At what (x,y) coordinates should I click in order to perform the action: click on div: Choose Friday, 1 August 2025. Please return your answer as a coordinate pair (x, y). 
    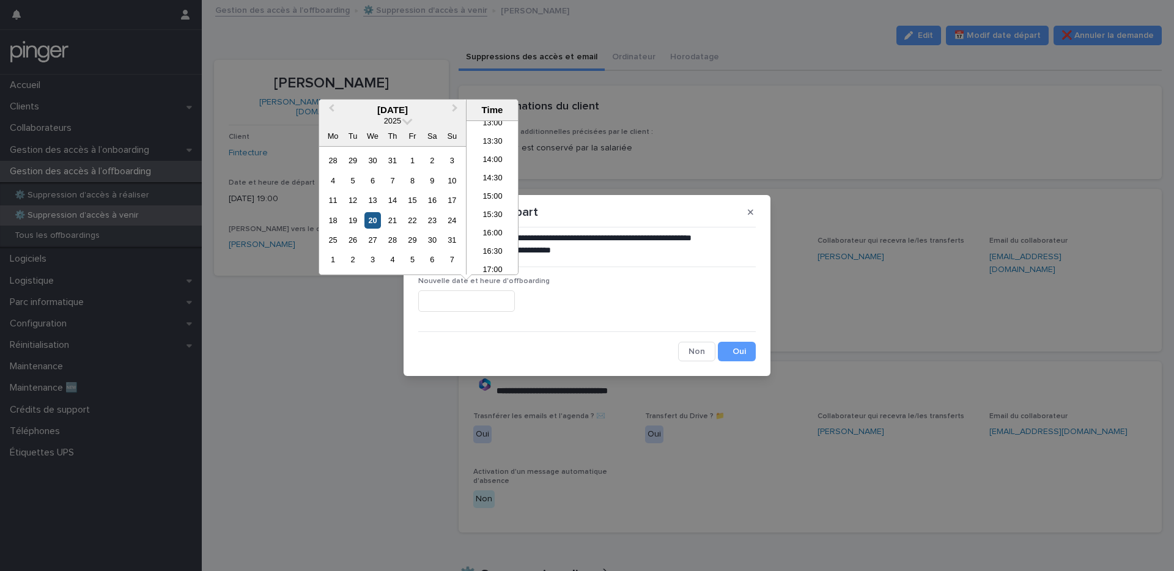
    Looking at the image, I should click on (412, 160).